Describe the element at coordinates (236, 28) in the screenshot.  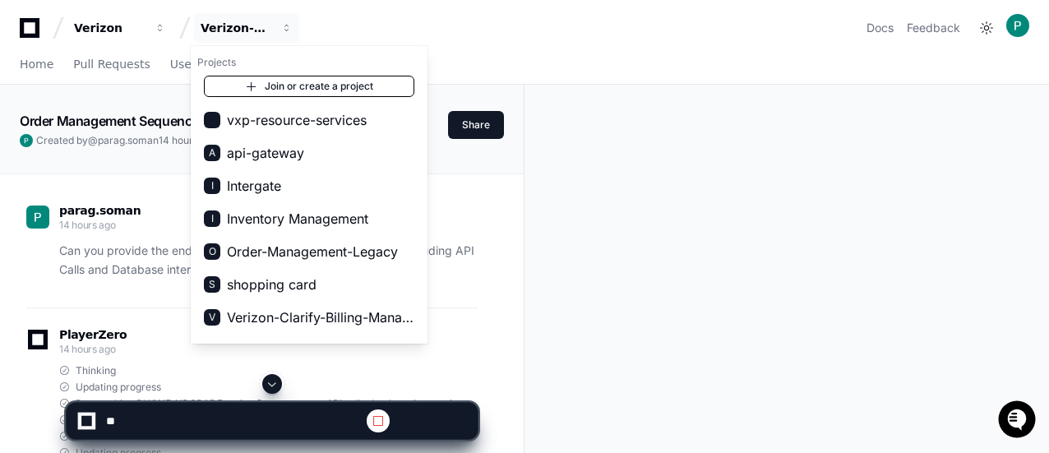
I see `div: Verizon-Clarify-Order-Management` at that location.